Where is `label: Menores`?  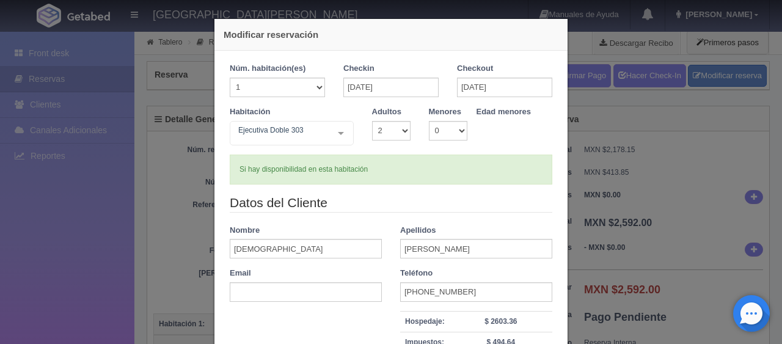
label: Menores is located at coordinates (445, 112).